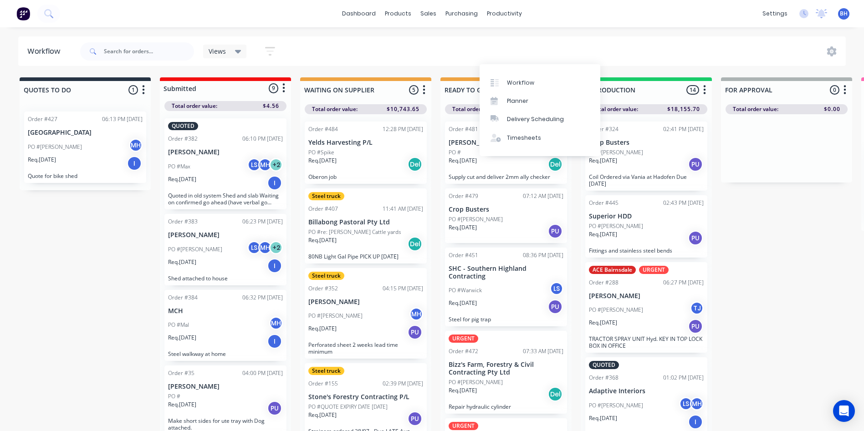 The image size is (864, 431). I want to click on div: purchasing, so click(461, 14).